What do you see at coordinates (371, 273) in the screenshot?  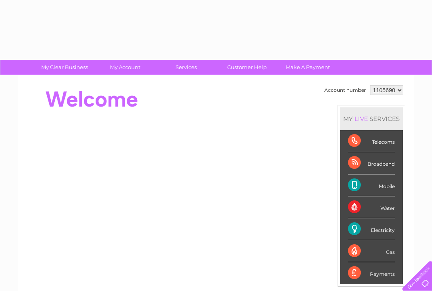 I see `div: Payments` at bounding box center [371, 273].